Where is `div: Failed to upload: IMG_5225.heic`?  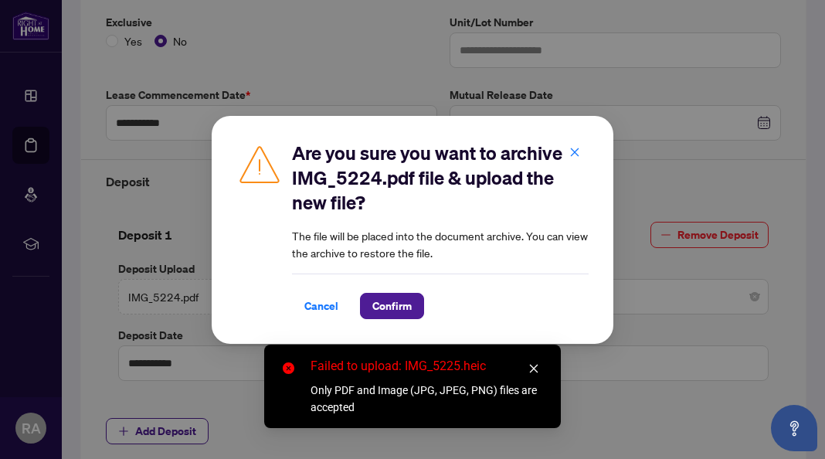
div: Failed to upload: IMG_5225.heic is located at coordinates (427, 366).